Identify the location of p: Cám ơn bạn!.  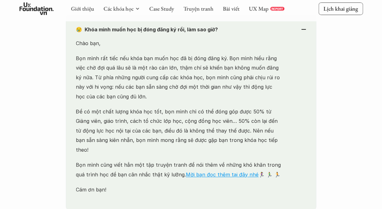
(180, 190).